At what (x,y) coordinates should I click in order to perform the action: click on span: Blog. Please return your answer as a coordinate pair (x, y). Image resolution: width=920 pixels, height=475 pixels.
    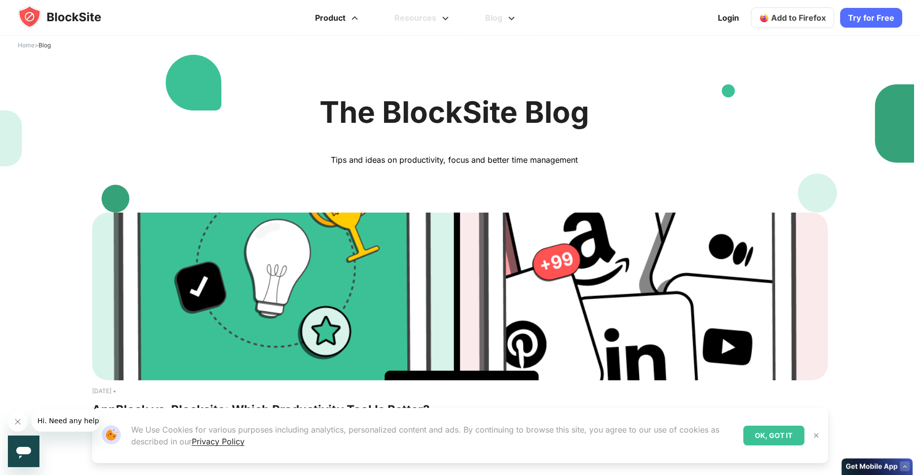
    Looking at the image, I should click on (44, 45).